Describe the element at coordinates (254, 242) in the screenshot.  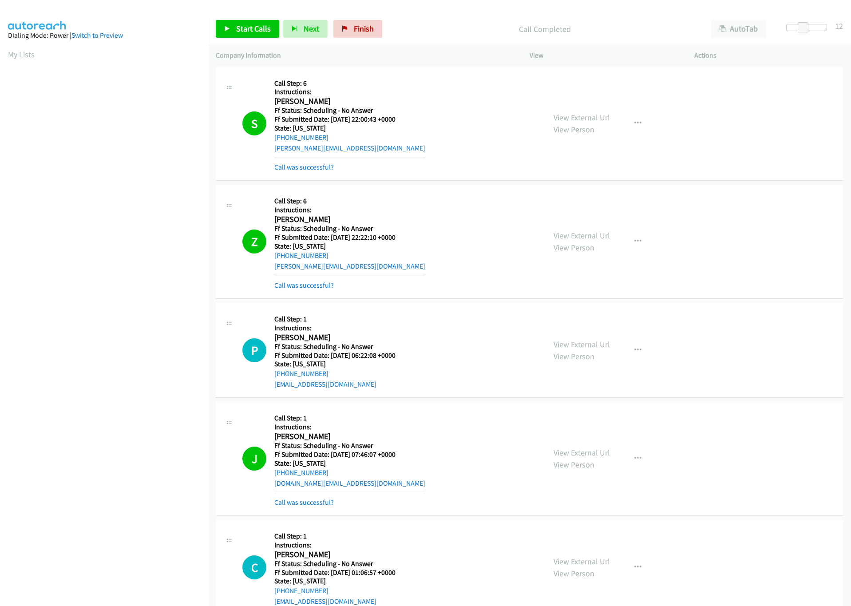
I see `h1: Z` at that location.